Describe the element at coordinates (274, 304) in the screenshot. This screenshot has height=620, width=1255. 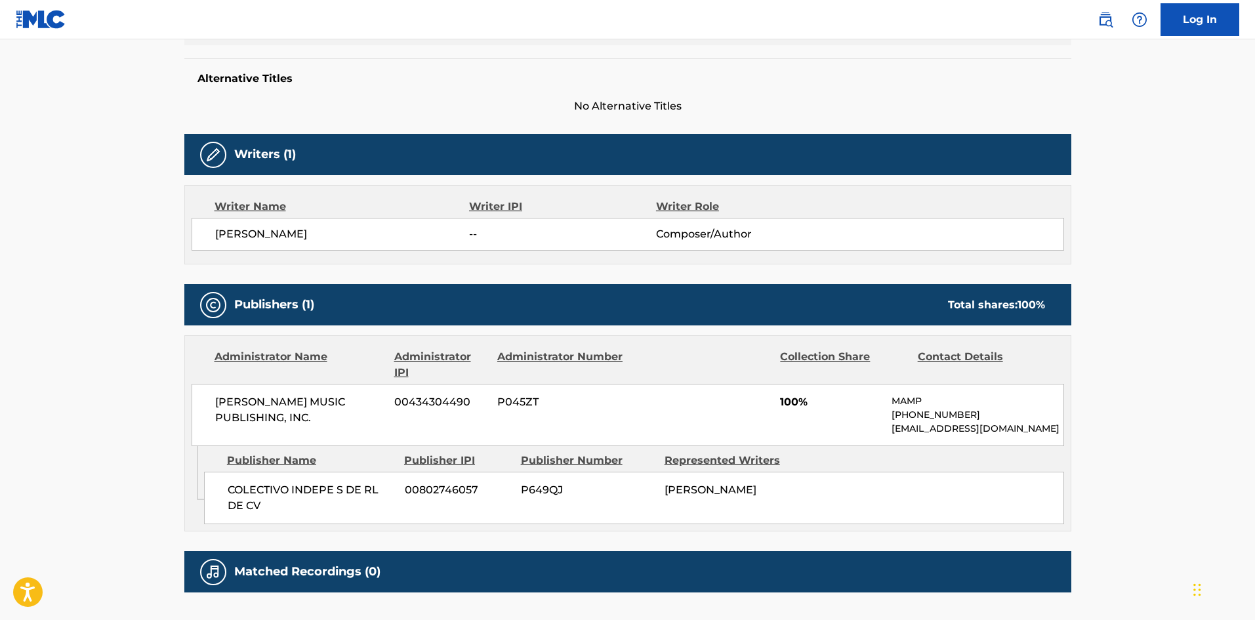
I see `h5: Publishers (1)` at that location.